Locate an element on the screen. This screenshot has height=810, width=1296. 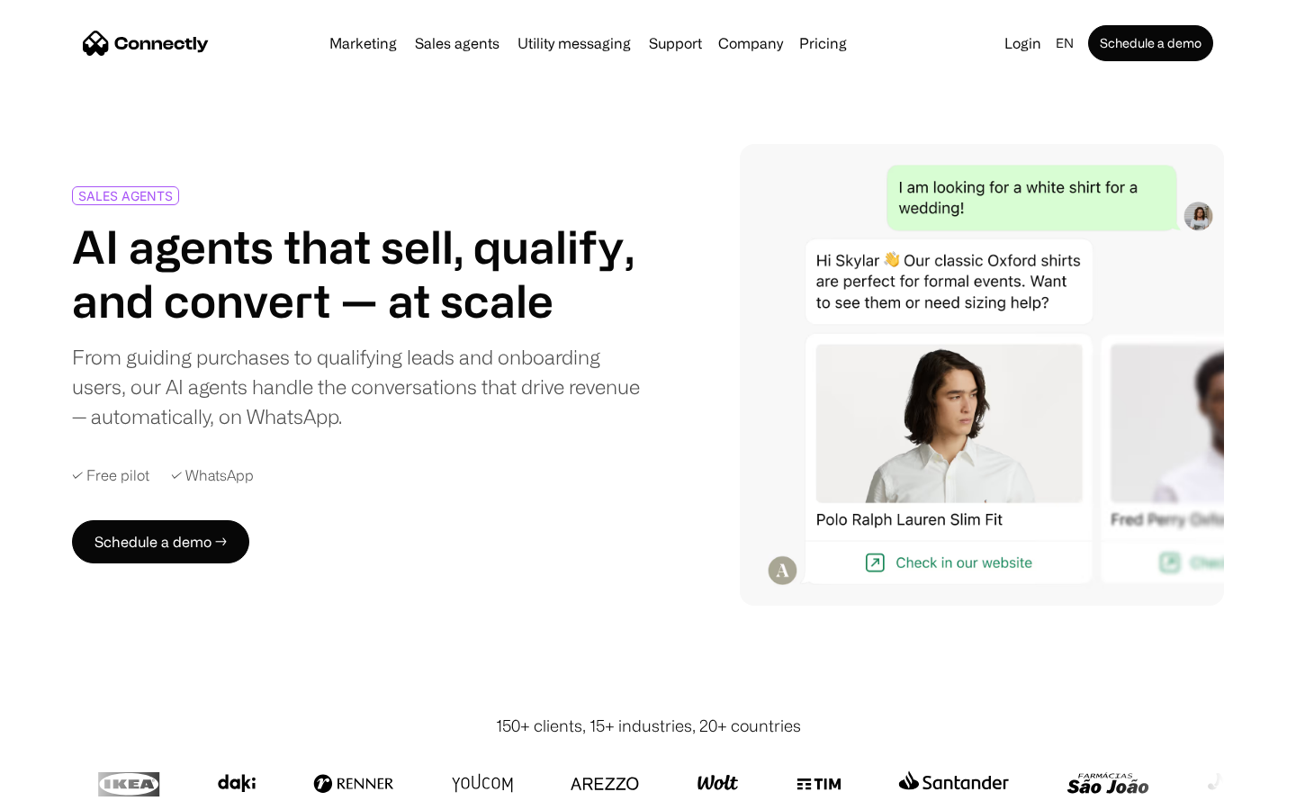
a: Pricing is located at coordinates (822, 43).